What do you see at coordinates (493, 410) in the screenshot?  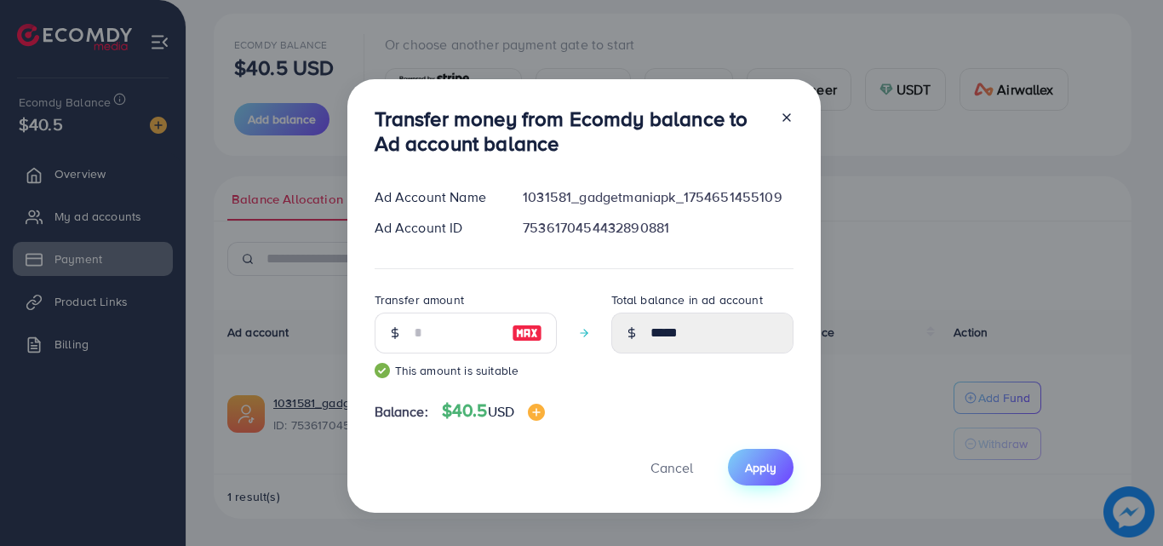 I see `h4: $40.5` at bounding box center [493, 410].